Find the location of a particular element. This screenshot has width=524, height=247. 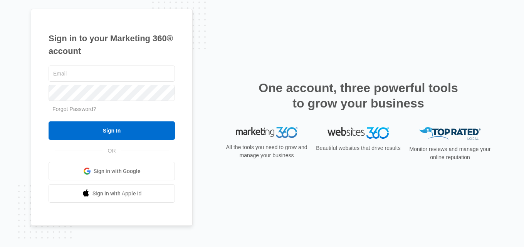

span: OR is located at coordinates (112, 151).